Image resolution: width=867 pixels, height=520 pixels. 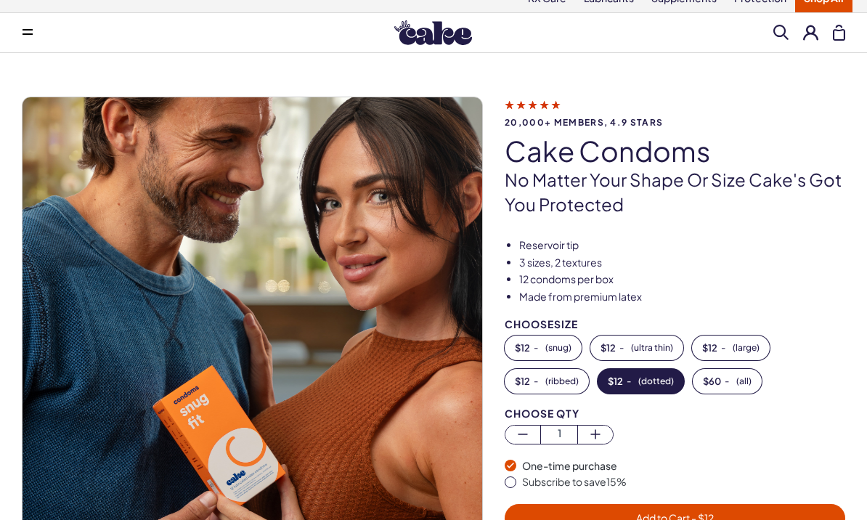 I want to click on span: 1, so click(x=559, y=434).